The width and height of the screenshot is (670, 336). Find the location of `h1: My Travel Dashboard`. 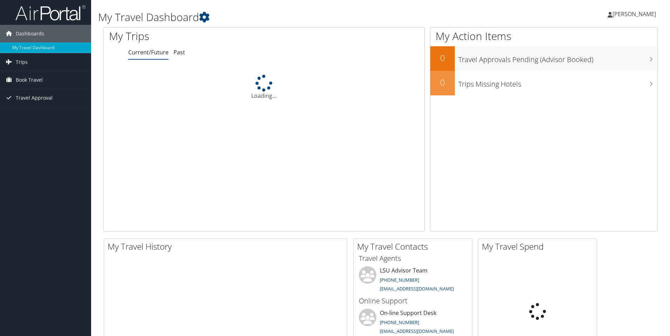

h1: My Travel Dashboard is located at coordinates (286, 17).